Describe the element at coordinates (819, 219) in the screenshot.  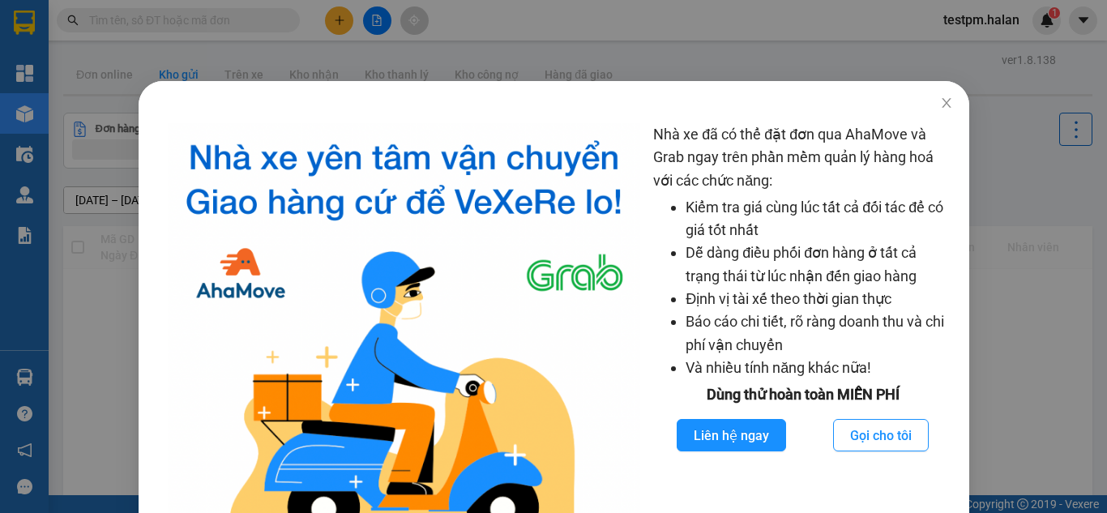
I see `li: Kiểm tra giá cùng lúc tất cả đối tác để có giá tốt nhất` at that location.